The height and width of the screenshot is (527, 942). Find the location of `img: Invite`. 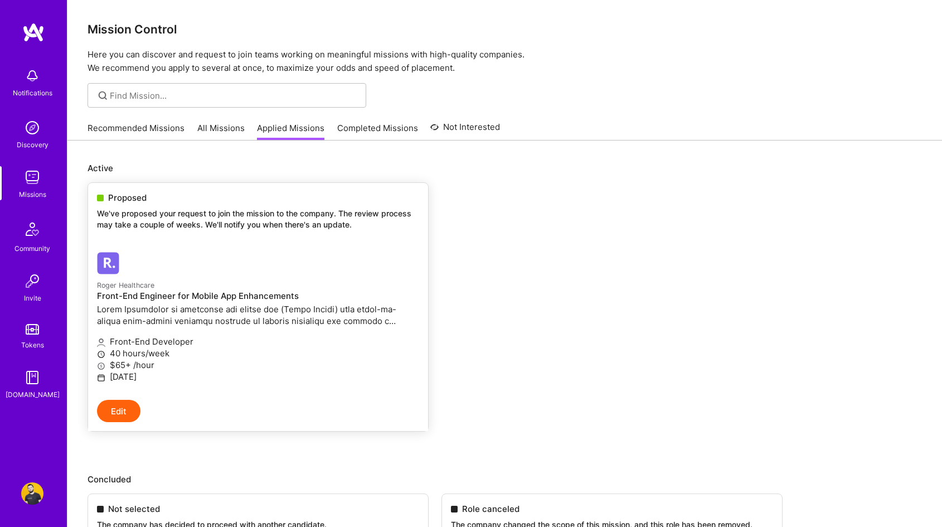

img: Invite is located at coordinates (32, 281).